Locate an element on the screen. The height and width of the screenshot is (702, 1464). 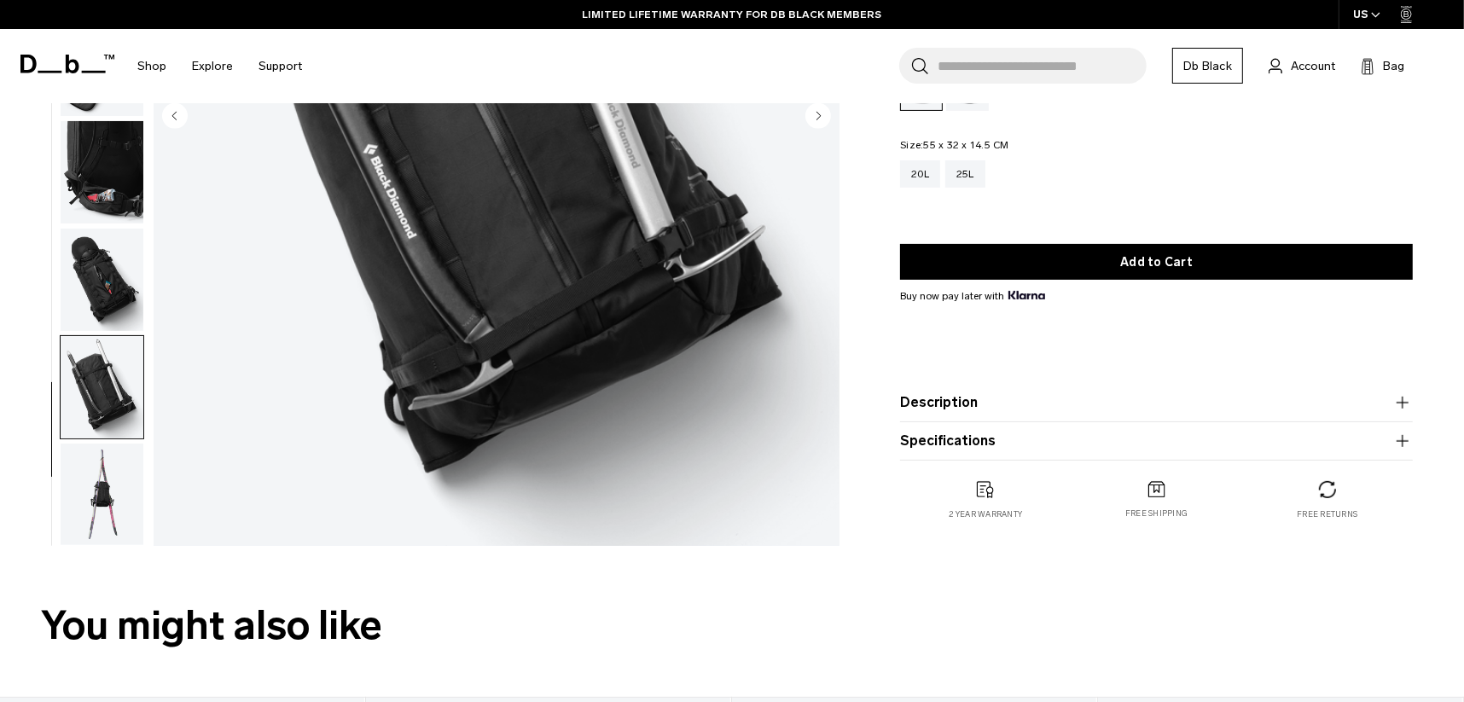
a: Support is located at coordinates (280, 66).